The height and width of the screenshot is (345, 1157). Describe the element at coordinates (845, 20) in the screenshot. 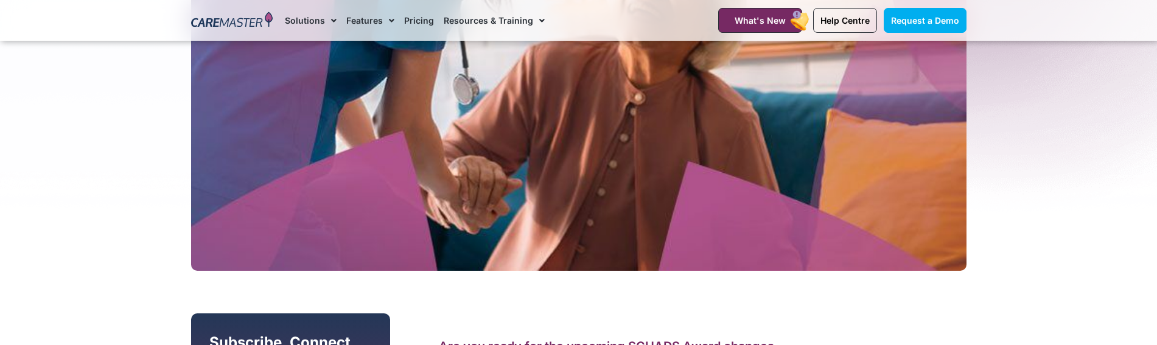

I see `a: Help Centre` at that location.